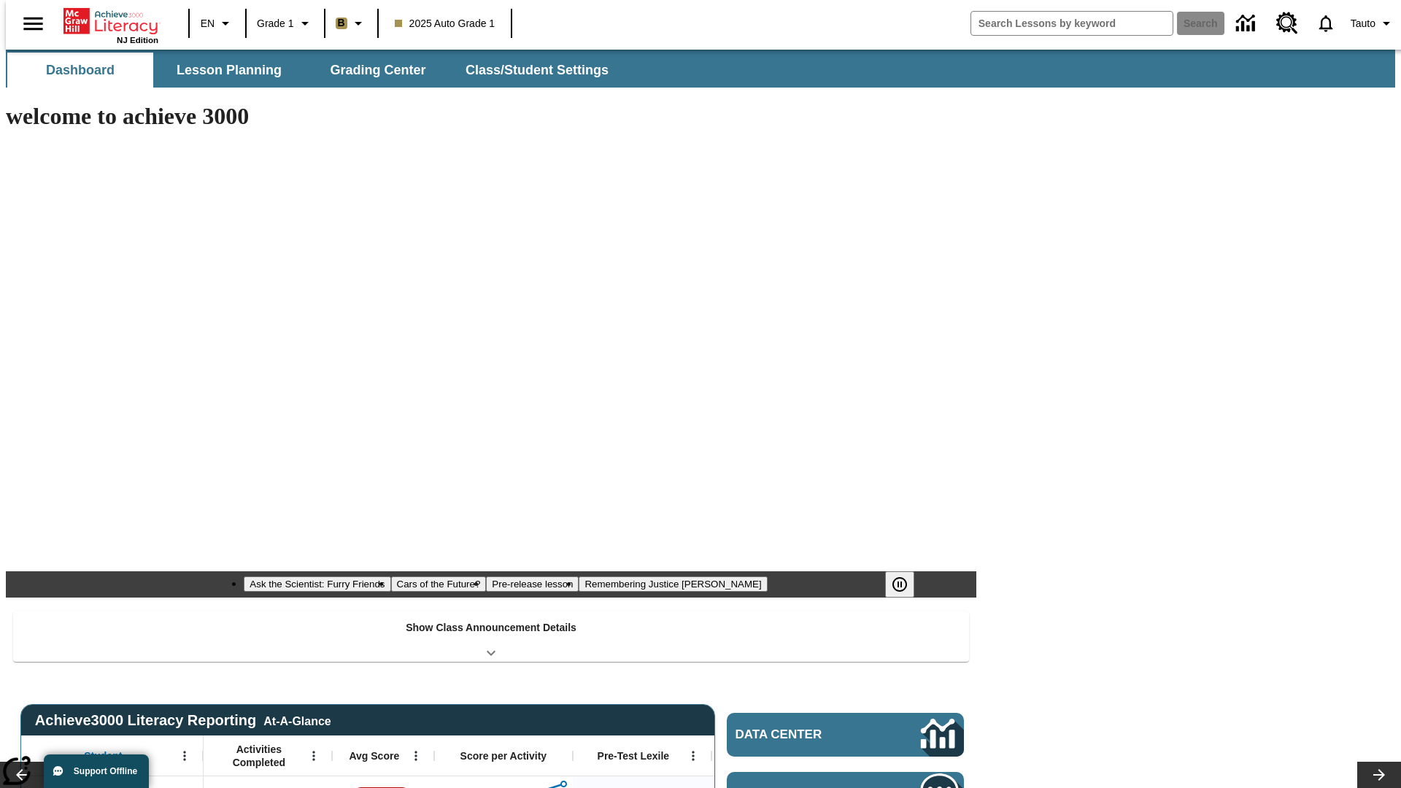 This screenshot has width=1401, height=788. I want to click on button: Support Offline, so click(96, 771).